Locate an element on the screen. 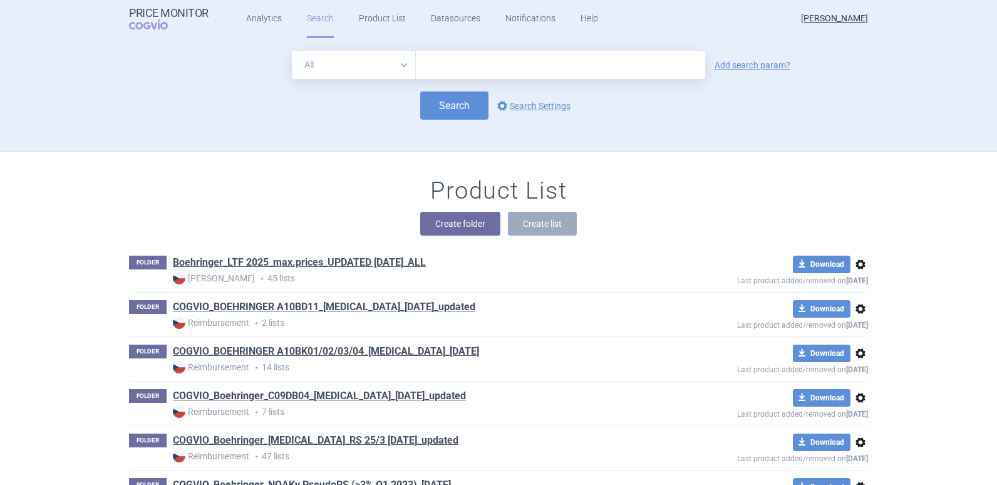 This screenshot has height=485, width=997. p: 47 lists is located at coordinates (409, 456).